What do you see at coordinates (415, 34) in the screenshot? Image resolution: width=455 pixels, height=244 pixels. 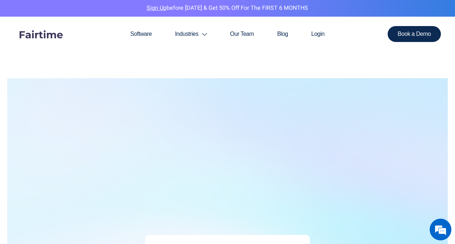 I see `span: Book a Demo` at bounding box center [415, 34].